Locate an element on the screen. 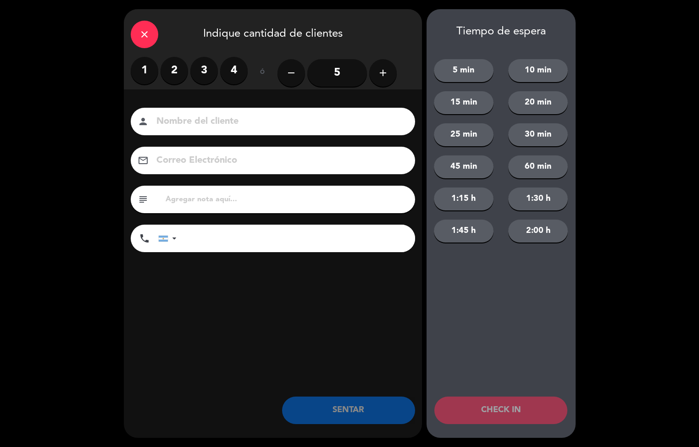  button: remove is located at coordinates (291, 73).